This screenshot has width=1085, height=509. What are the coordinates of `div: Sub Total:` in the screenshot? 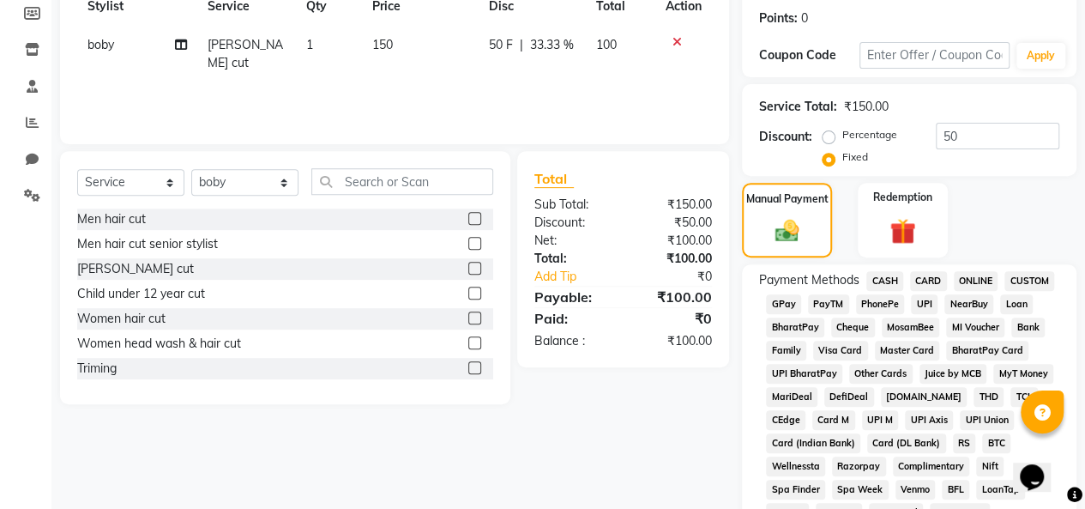 It's located at (572, 204).